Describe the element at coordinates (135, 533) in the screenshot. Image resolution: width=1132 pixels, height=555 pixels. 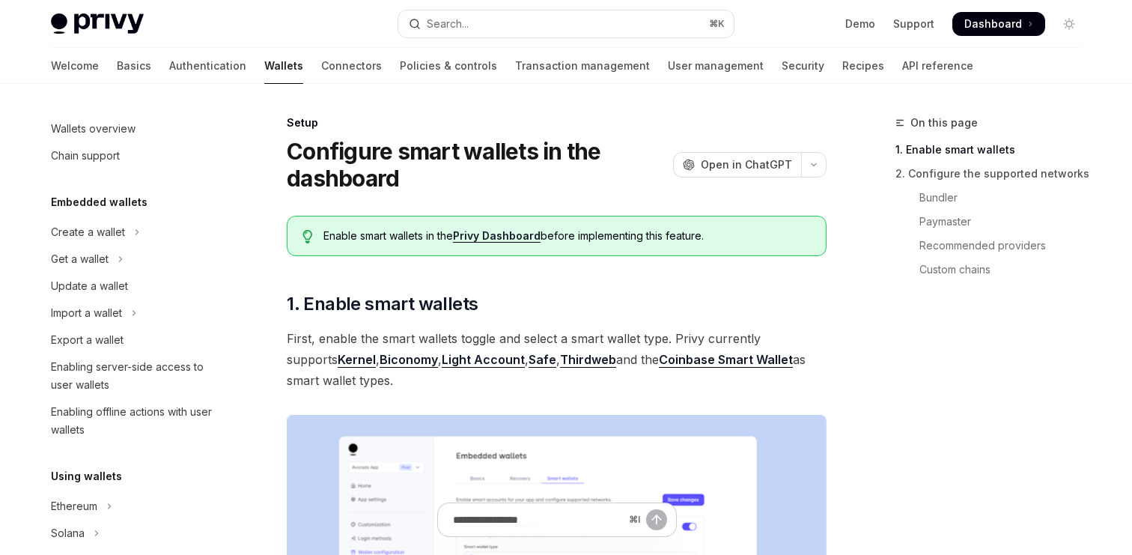
I see `button: Toggle Solana section` at that location.